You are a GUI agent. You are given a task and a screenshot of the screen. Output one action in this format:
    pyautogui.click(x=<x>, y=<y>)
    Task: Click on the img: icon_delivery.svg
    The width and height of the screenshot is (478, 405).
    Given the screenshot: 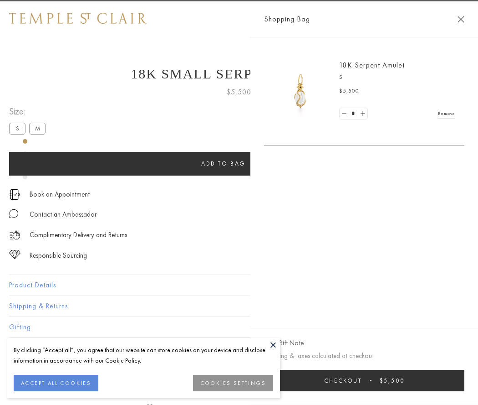 What is the action you would take?
    pyautogui.click(x=15, y=235)
    